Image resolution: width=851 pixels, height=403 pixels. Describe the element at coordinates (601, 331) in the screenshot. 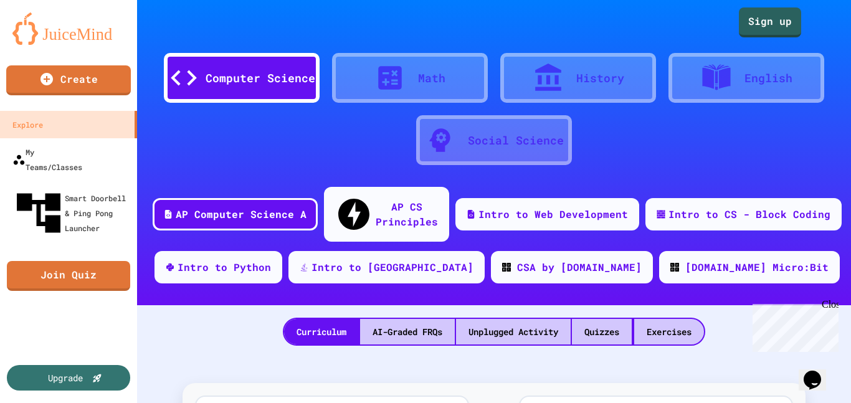

I see `div: Quizzes` at that location.